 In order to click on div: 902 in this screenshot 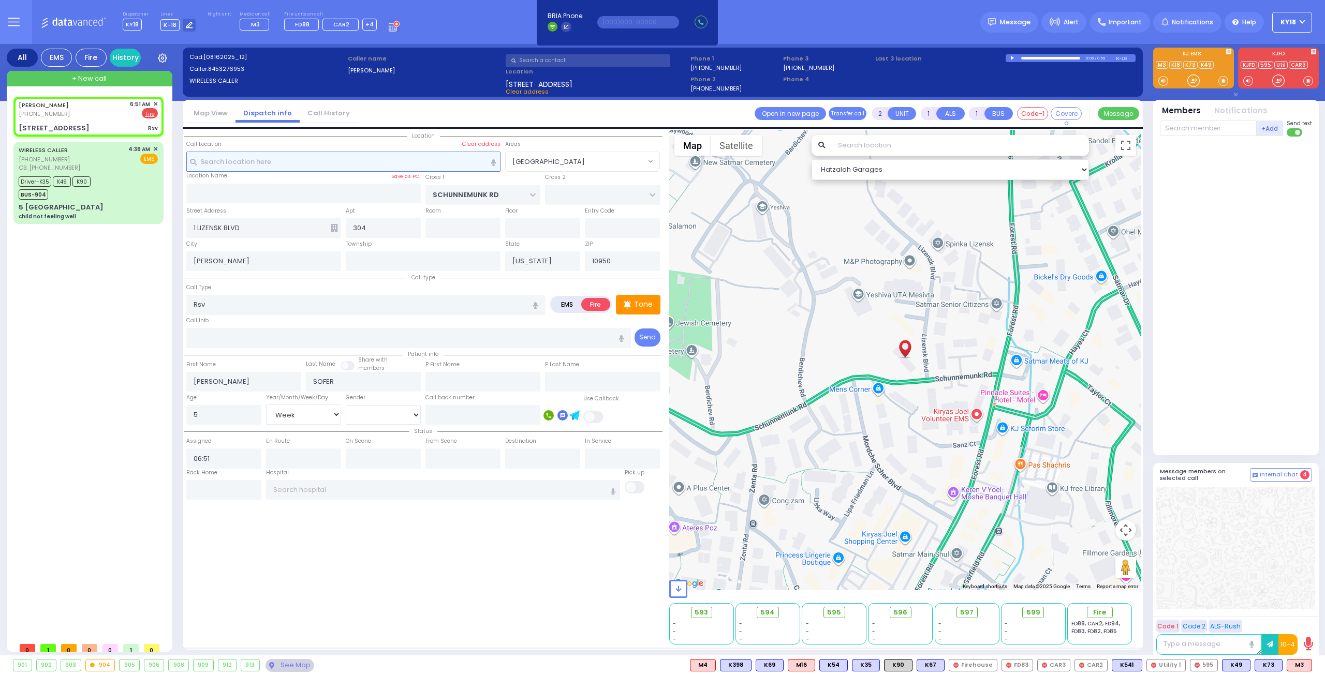, I will do `click(47, 666)`.